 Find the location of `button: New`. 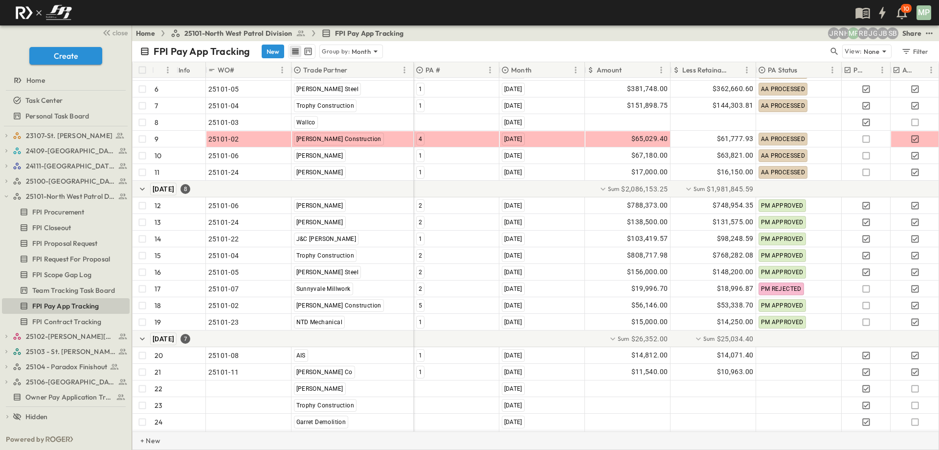

button: New is located at coordinates (273, 51).